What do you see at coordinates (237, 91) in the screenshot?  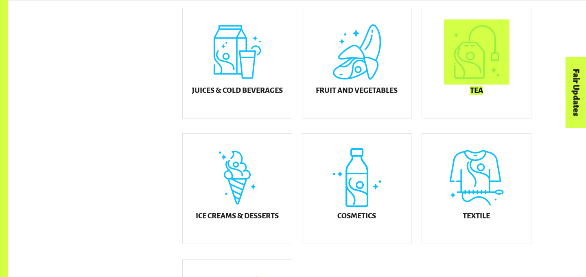 I see `h5: Juices & Cold Beverages` at bounding box center [237, 91].